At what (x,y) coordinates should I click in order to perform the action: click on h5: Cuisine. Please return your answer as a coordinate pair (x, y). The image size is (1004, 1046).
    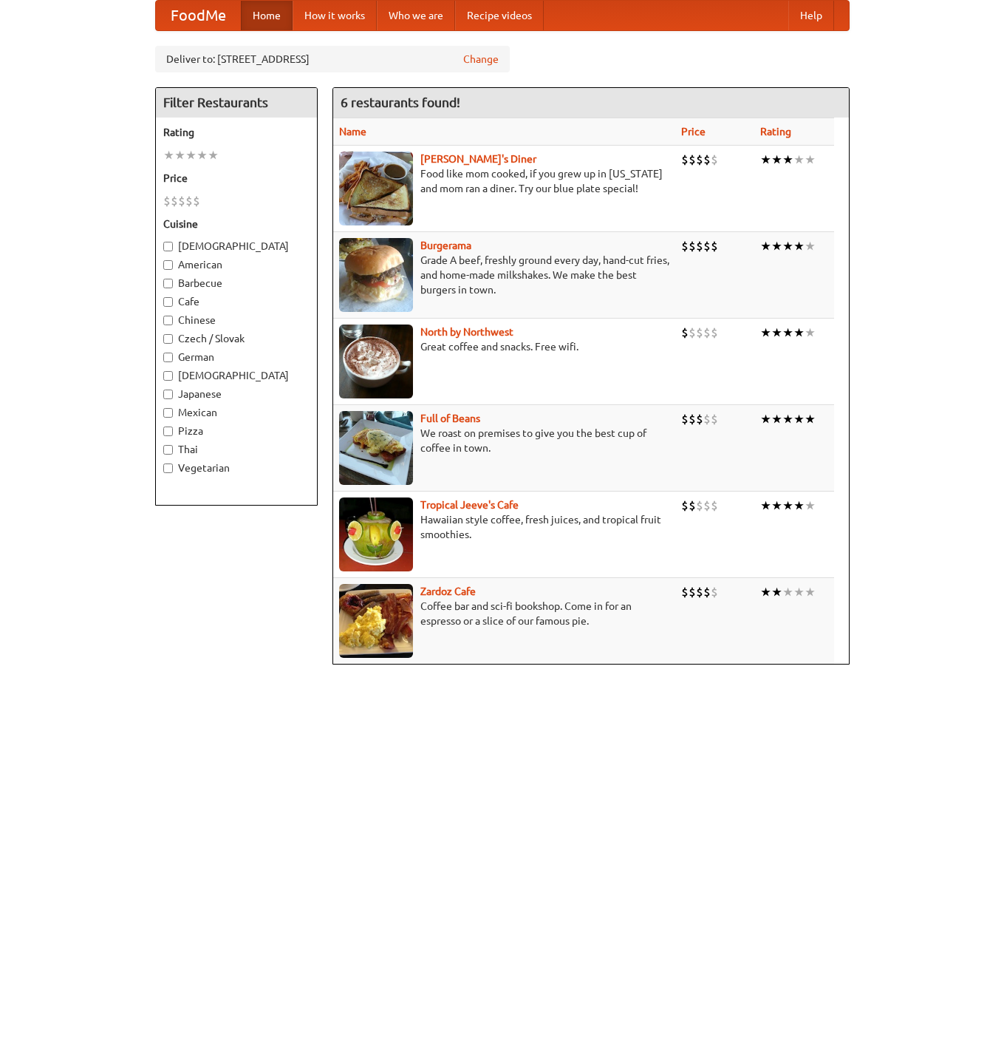
    Looking at the image, I should click on (236, 224).